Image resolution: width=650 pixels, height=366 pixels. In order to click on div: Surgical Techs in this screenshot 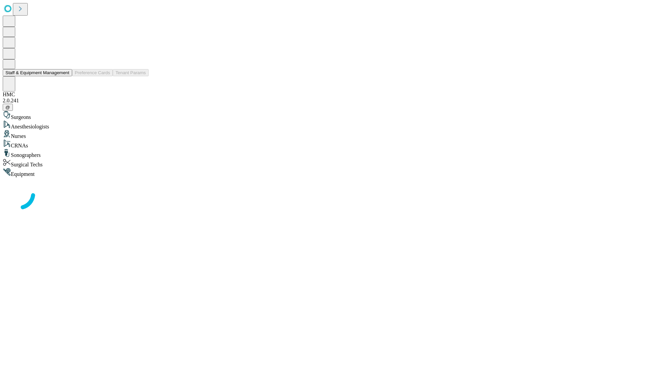, I will do `click(325, 163)`.